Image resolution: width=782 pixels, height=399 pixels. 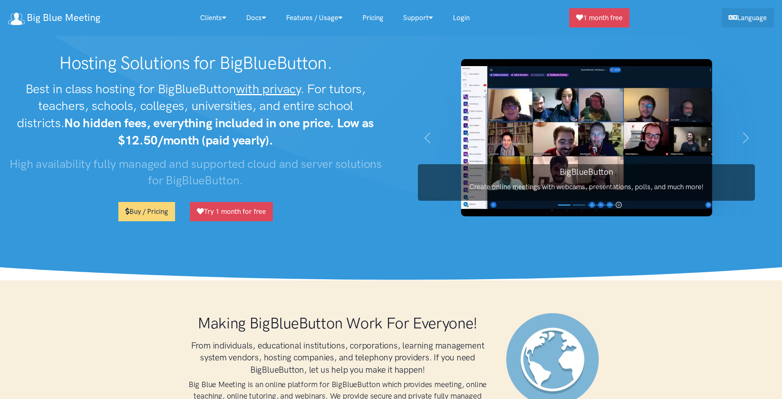 I want to click on a: Language, so click(x=748, y=18).